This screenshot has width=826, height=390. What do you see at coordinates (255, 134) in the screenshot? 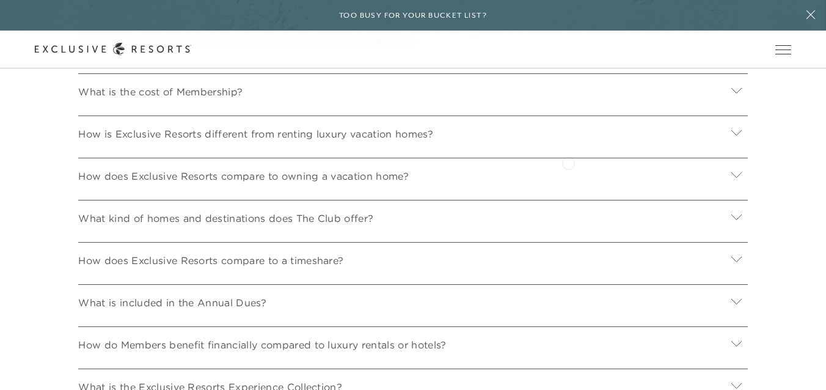
I see `p: How is Exclusive Resorts different from renting luxury vacation homes?` at bounding box center [255, 134].